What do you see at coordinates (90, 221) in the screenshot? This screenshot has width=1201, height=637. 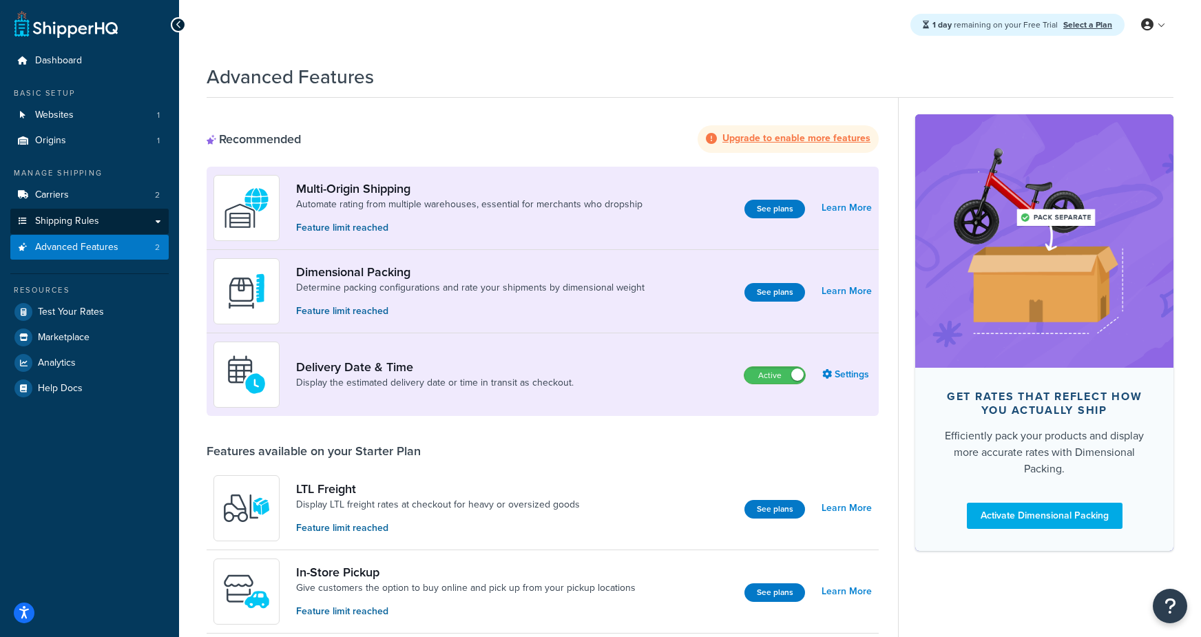 I see `a: Shipping Rules` at bounding box center [90, 221].